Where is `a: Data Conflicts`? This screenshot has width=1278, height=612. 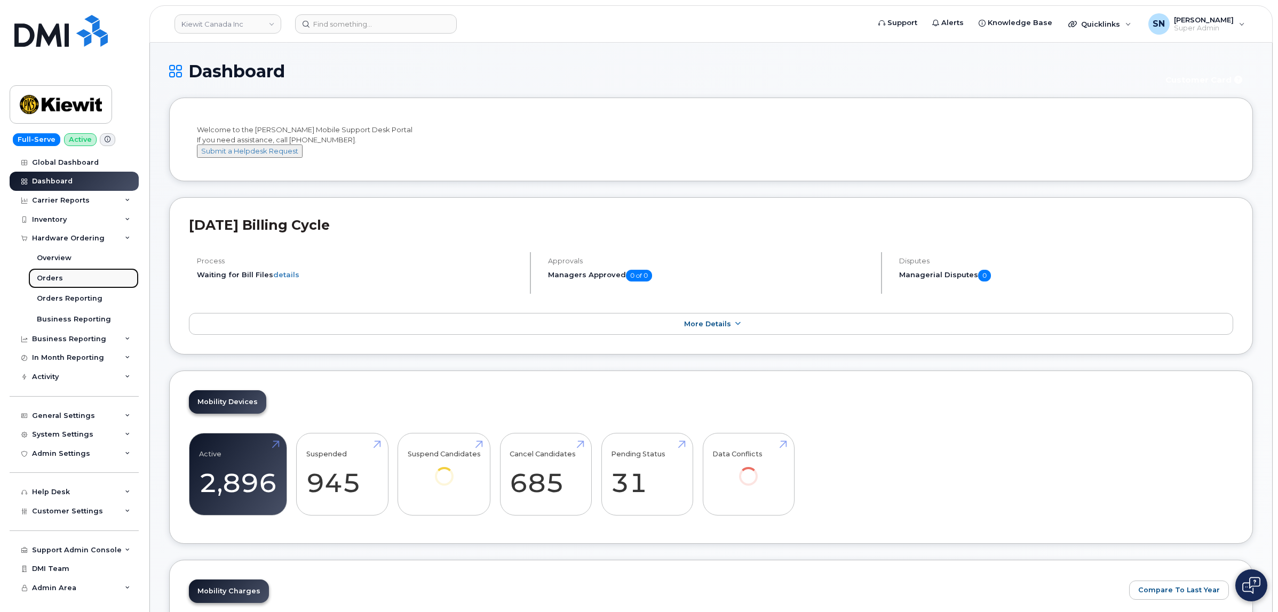 a: Data Conflicts is located at coordinates (748, 470).